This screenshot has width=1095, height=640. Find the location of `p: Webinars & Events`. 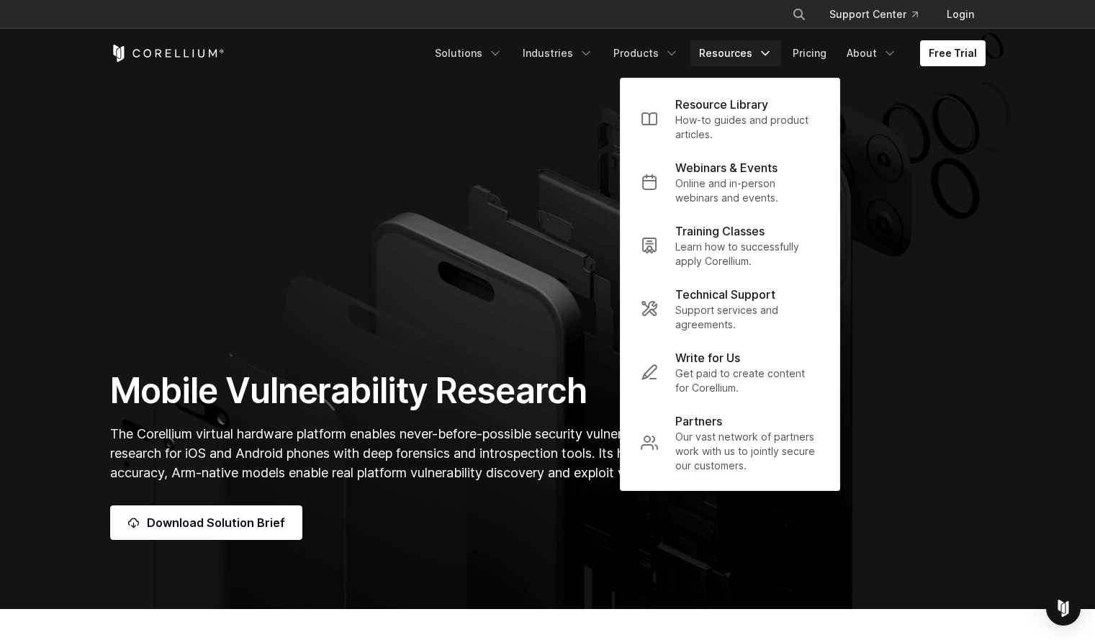

p: Webinars & Events is located at coordinates (726, 168).